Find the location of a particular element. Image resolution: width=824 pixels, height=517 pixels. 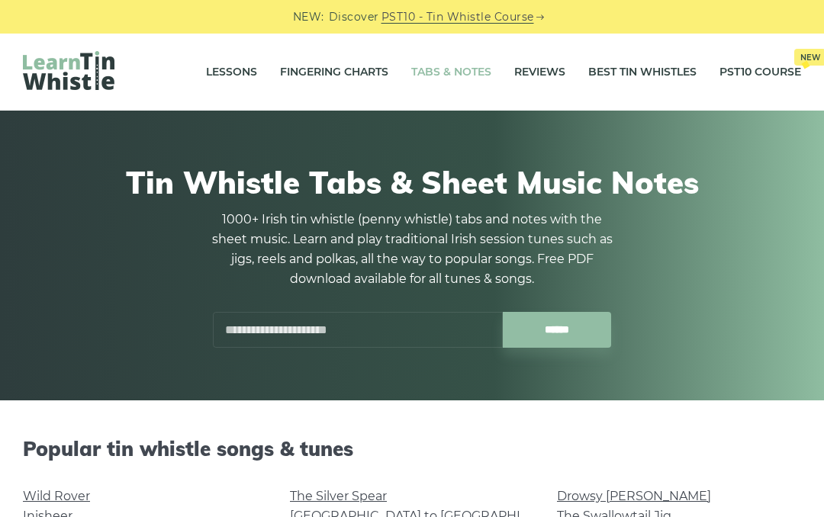

a: Lessons is located at coordinates (231, 72).